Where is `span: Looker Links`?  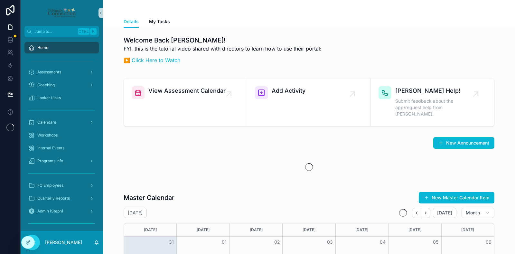
span: Looker Links is located at coordinates (49, 98).